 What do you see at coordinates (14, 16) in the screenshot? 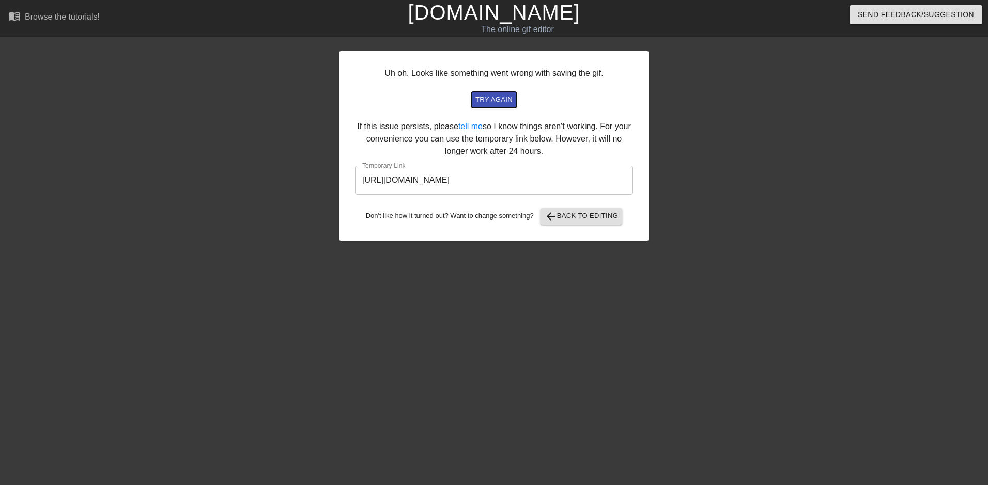
I see `span: menu_book` at bounding box center [14, 16].